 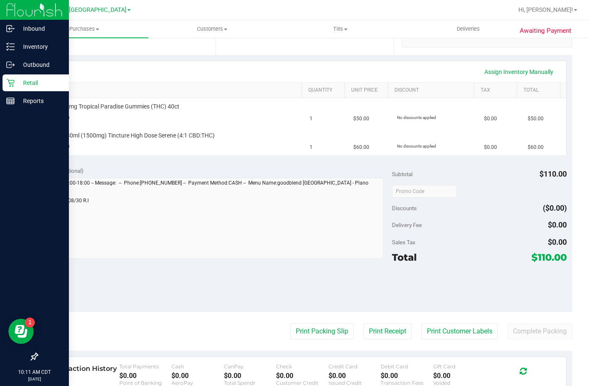 I want to click on div: Check, so click(x=302, y=366).